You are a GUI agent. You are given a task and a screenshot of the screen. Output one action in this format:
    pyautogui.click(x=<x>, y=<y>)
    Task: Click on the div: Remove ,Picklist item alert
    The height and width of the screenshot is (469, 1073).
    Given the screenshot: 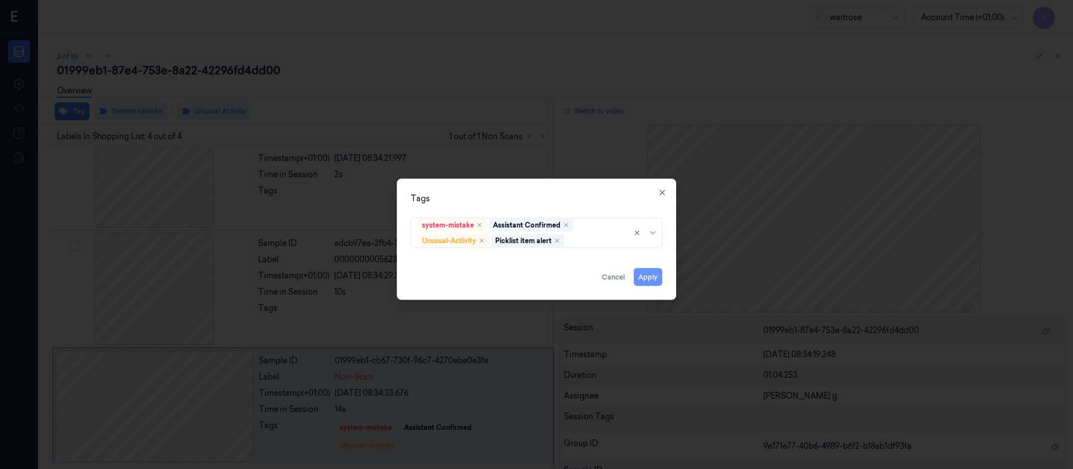 What is the action you would take?
    pyautogui.click(x=557, y=240)
    